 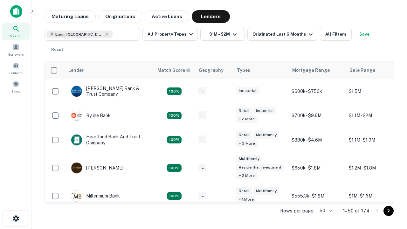 I want to click on div: Mortgage Range, so click(x=311, y=70).